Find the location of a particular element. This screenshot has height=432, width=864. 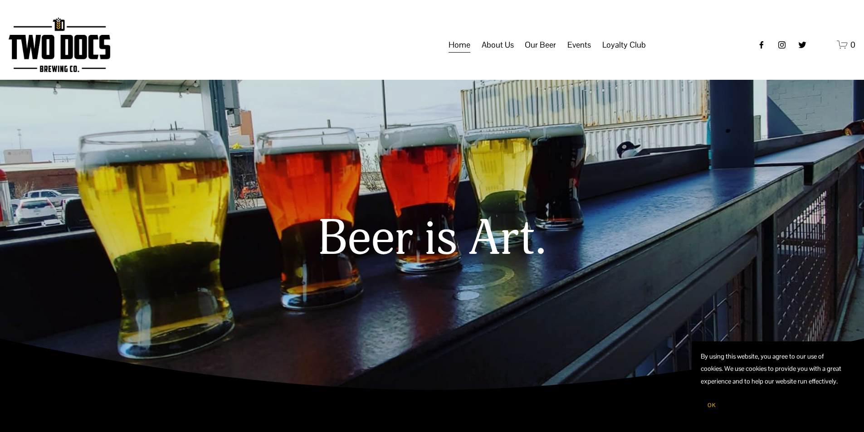

p: By using this website, you agree to our use of cookies. We use cookies to provide you with a grea... is located at coordinates (773, 369).